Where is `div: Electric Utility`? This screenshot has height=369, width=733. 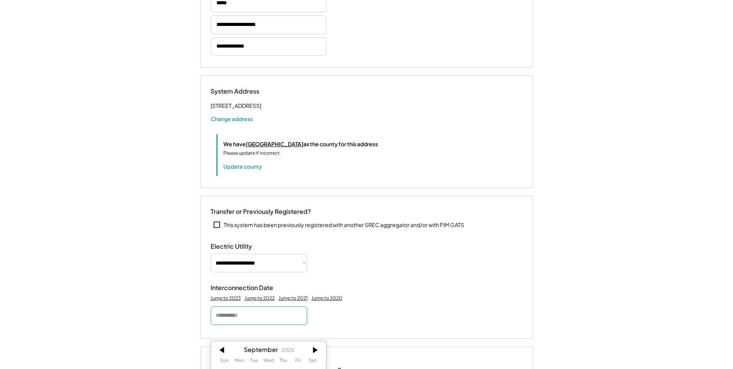 div: Electric Utility is located at coordinates (249, 246).